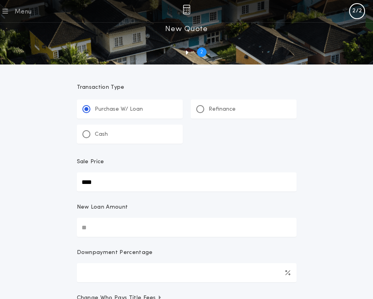 This screenshot has height=299, width=373. I want to click on input: Downpayment Percentage, so click(187, 273).